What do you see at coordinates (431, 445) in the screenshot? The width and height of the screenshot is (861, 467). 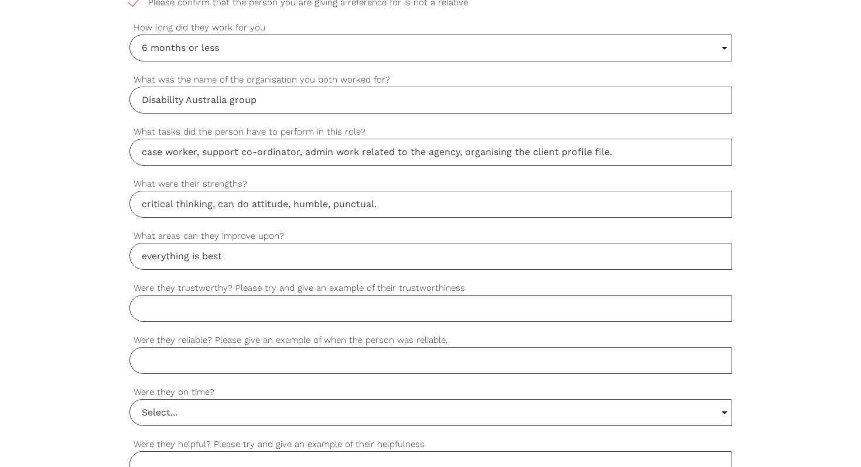 I see `label: Were they helpful? Please try and give an example of their helpfulness` at bounding box center [431, 445].